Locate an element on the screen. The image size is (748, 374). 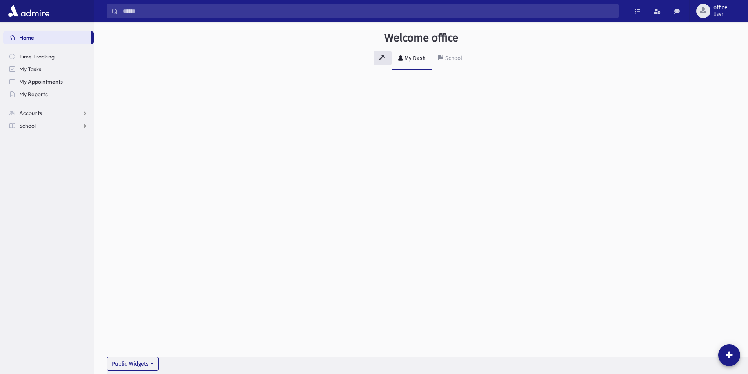
span: Time Tracking is located at coordinates (37, 57).